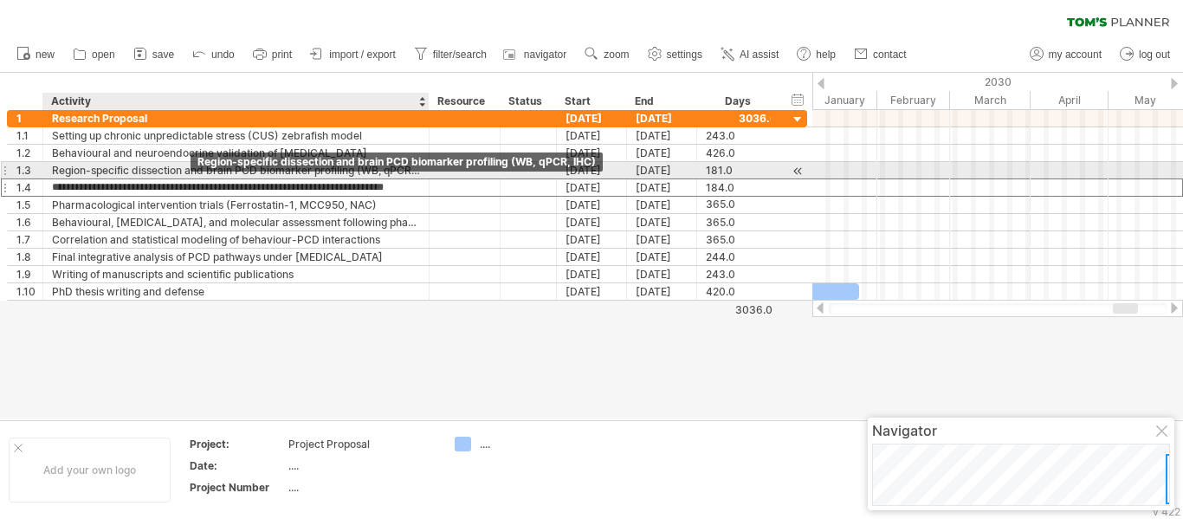 This screenshot has height=519, width=1183. I want to click on span: contact, so click(889, 55).